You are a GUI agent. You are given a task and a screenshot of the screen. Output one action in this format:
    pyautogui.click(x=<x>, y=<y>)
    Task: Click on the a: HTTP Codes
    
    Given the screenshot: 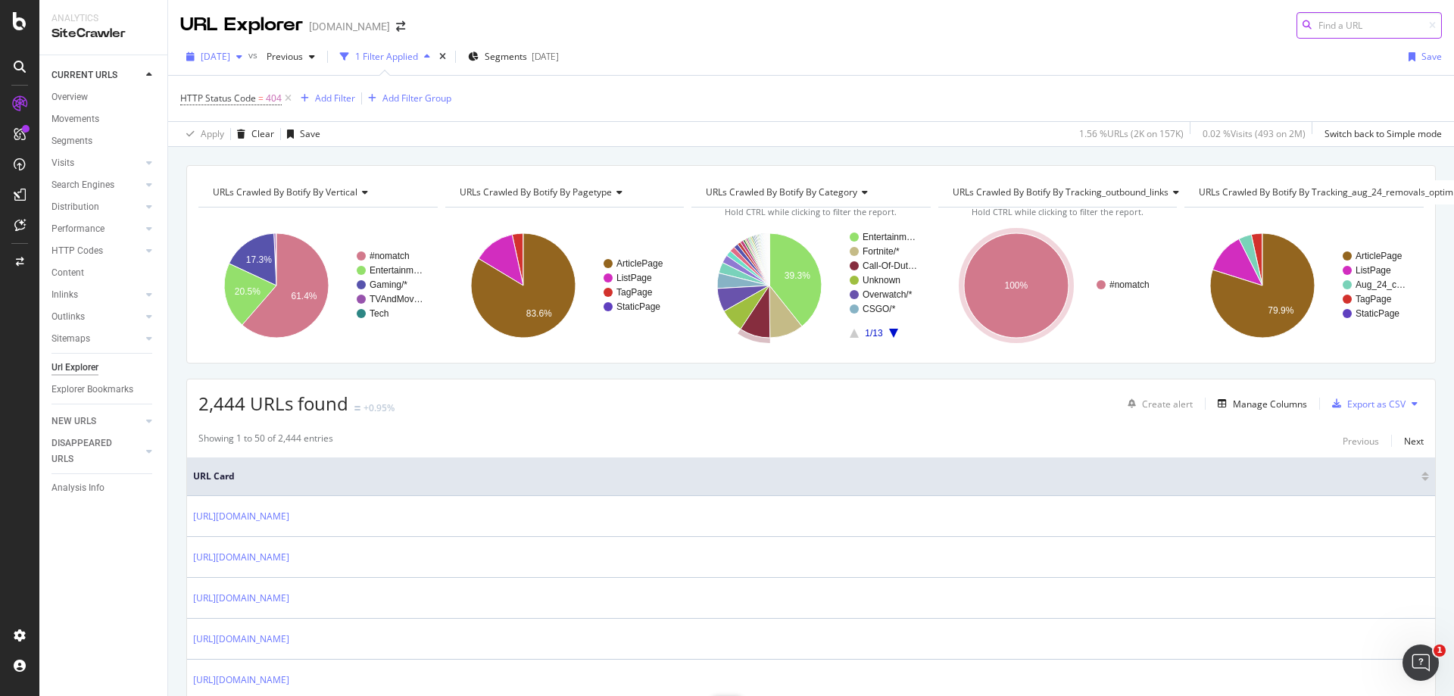 What is the action you would take?
    pyautogui.click(x=96, y=251)
    